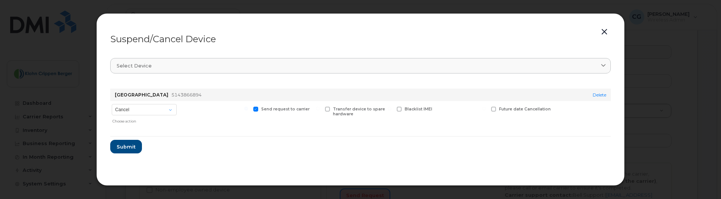 The image size is (721, 199). What do you see at coordinates (484, 109) in the screenshot?
I see `input: Future date Cancellation` at bounding box center [484, 109].